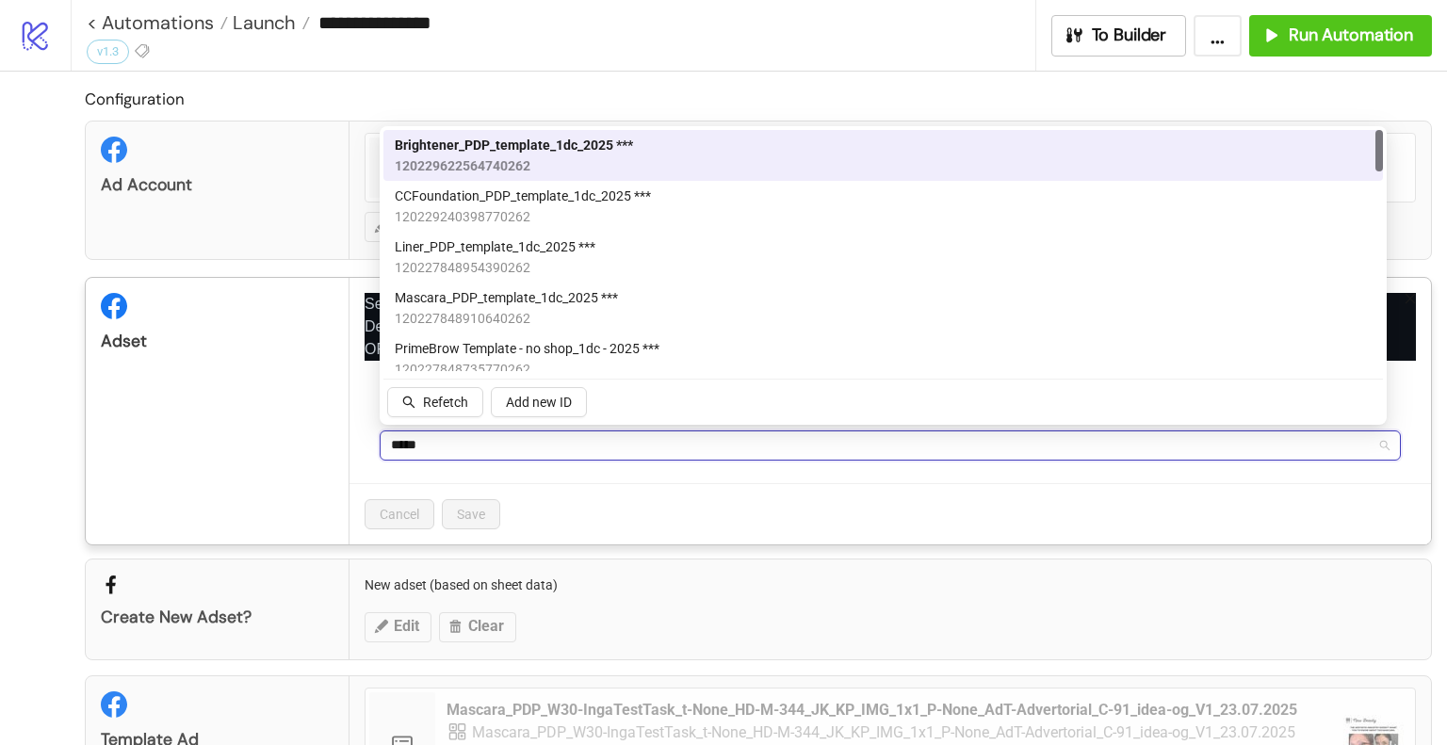 The width and height of the screenshot is (1447, 745). I want to click on span: To Builder, so click(1130, 35).